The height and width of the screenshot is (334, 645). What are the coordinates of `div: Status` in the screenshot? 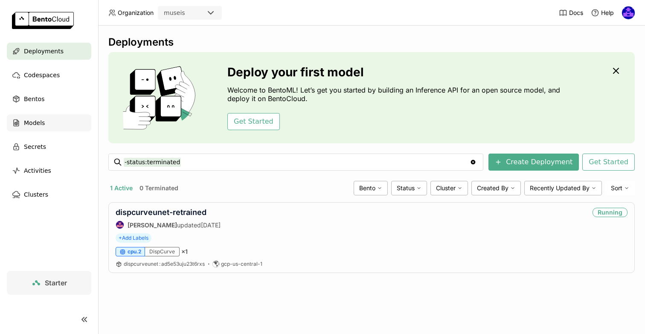 It's located at (409, 188).